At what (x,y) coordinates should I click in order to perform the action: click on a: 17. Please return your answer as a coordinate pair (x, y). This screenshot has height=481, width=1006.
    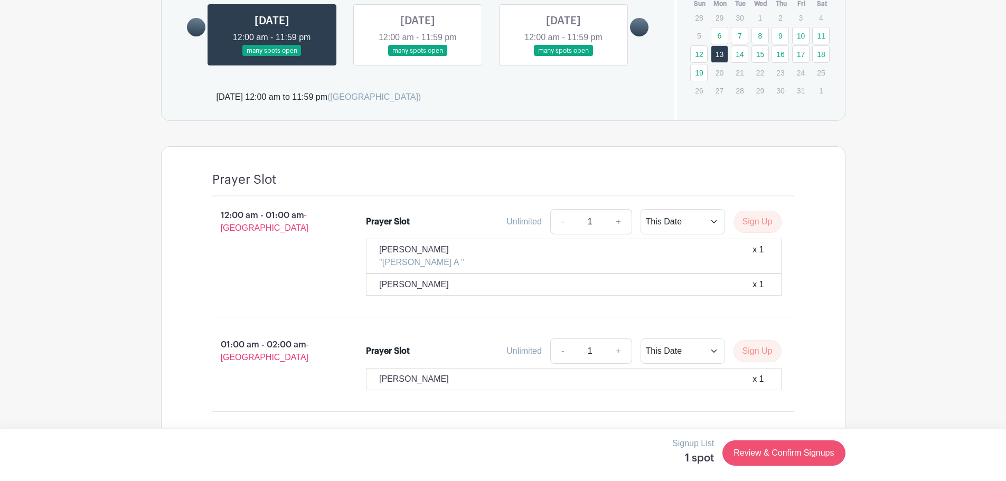
    Looking at the image, I should click on (801, 54).